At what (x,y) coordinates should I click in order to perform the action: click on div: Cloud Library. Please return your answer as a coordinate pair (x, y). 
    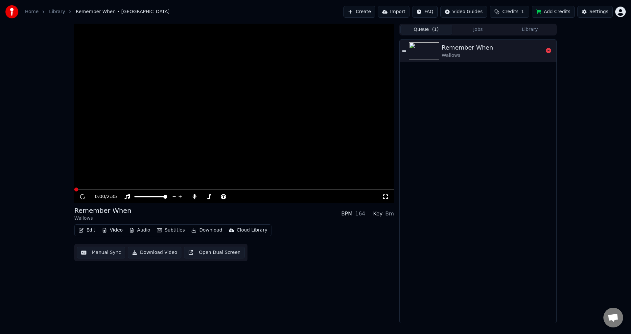
    Looking at the image, I should click on (252, 230).